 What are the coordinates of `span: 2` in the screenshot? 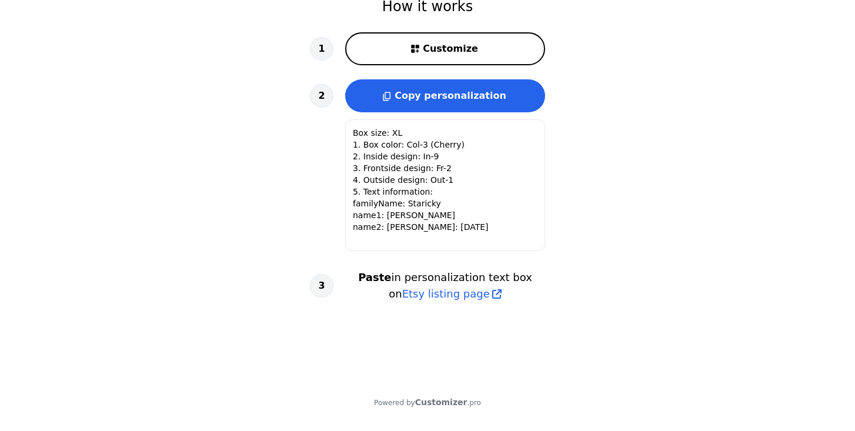 It's located at (321, 96).